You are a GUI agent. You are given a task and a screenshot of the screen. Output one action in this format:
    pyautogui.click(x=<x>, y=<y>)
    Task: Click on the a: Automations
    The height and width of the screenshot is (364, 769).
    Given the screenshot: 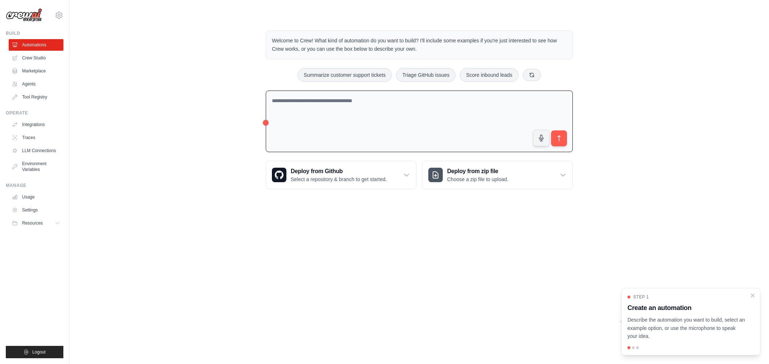 What is the action you would take?
    pyautogui.click(x=36, y=45)
    